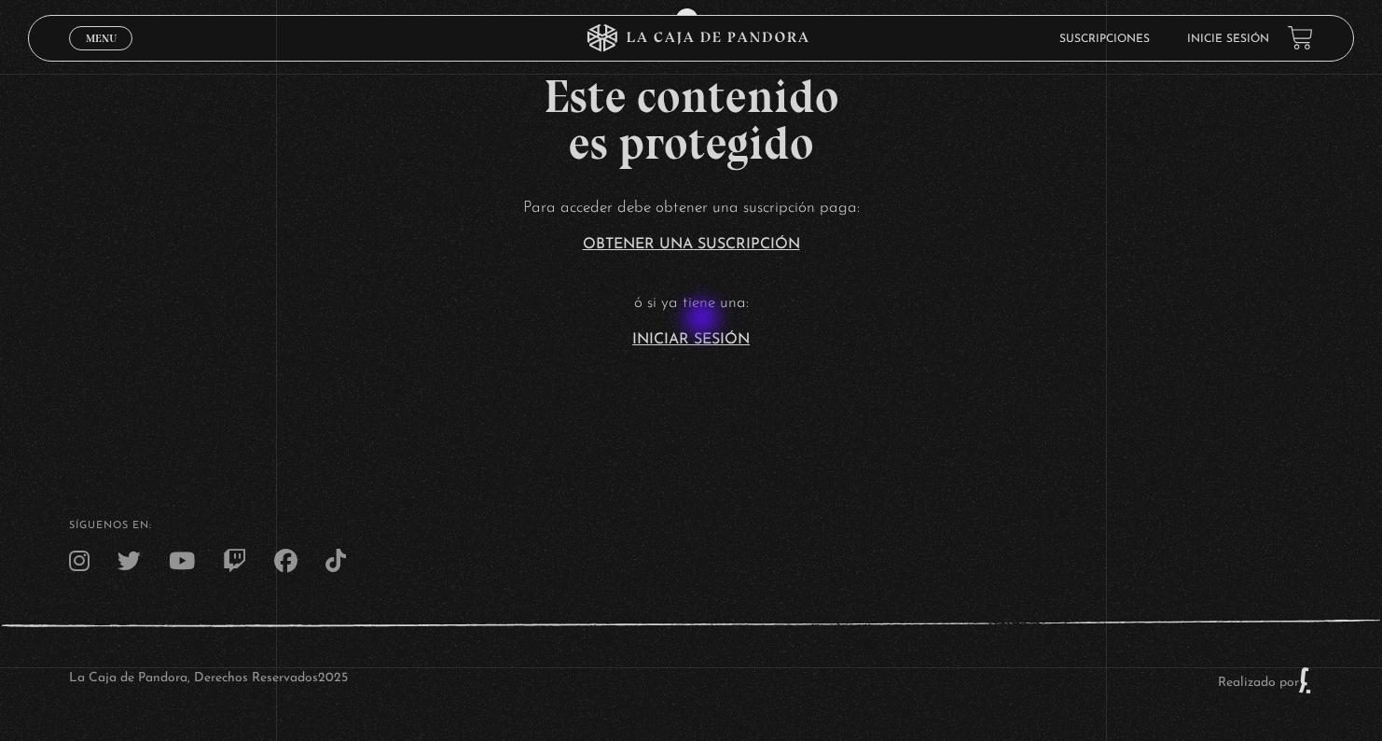 The height and width of the screenshot is (741, 1382). I want to click on span: Cerrar, so click(101, 55).